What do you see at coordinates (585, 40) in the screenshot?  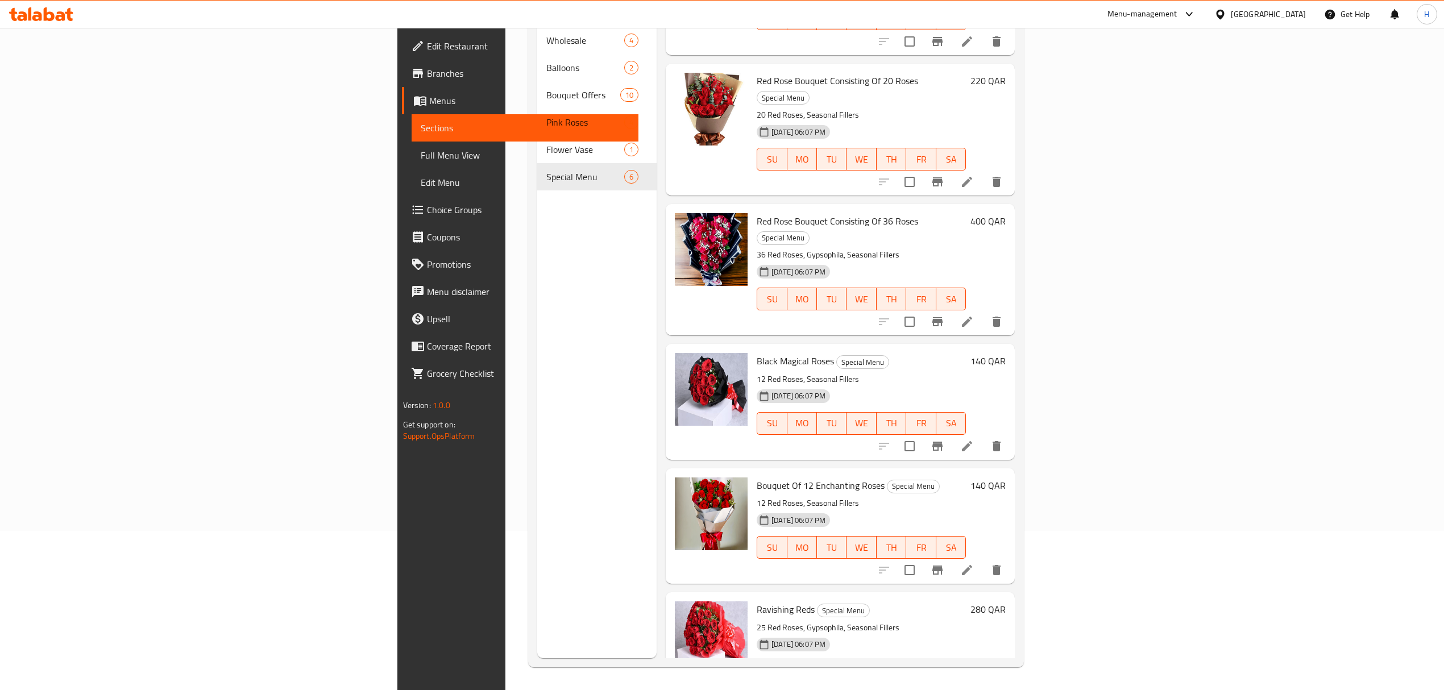 I see `div: Wholesale` at bounding box center [585, 40].